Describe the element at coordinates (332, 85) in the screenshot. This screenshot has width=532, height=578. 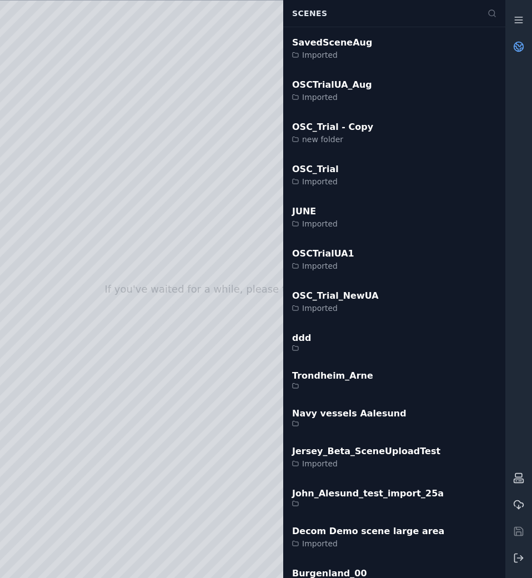
I see `div: OSCTrialUA_Aug` at that location.